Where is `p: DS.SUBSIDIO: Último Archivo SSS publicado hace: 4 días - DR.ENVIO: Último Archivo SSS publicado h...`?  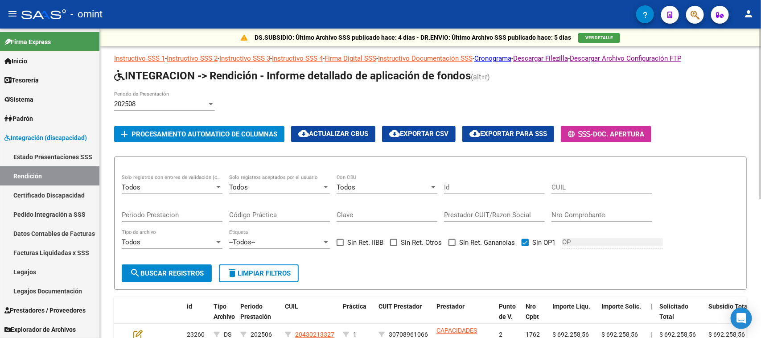 p: DS.SUBSIDIO: Último Archivo SSS publicado hace: 4 días - DR.ENVIO: Último Archivo SSS publicado h... is located at coordinates (413, 37).